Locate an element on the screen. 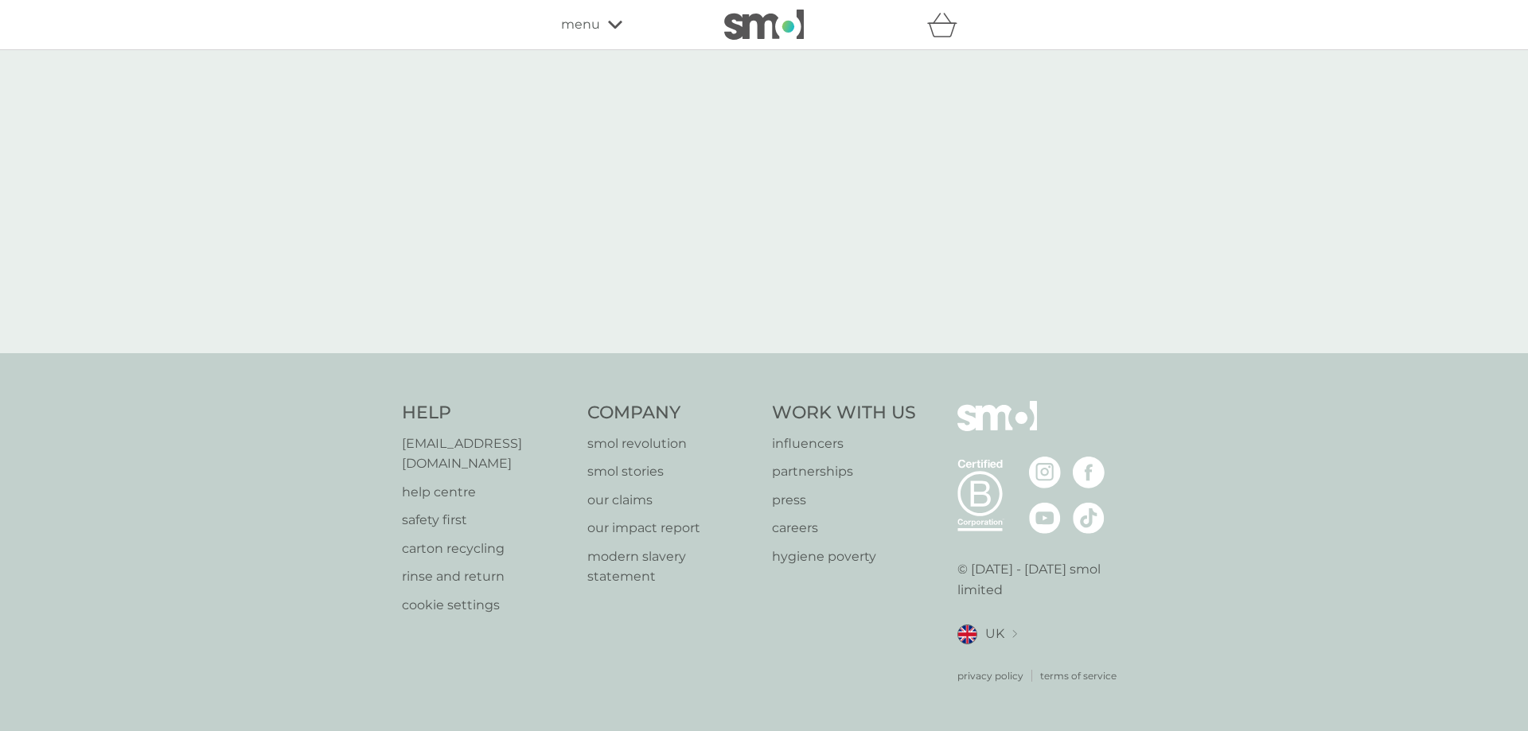 This screenshot has height=731, width=1528. h4: Work With Us is located at coordinates (844, 413).